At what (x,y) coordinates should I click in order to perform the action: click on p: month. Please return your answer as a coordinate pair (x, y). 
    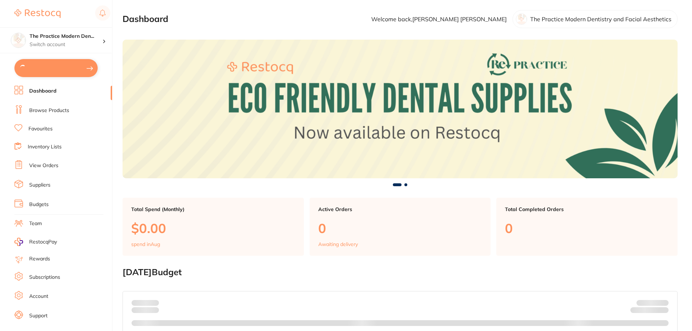
    Looking at the image, I should click on (145, 310).